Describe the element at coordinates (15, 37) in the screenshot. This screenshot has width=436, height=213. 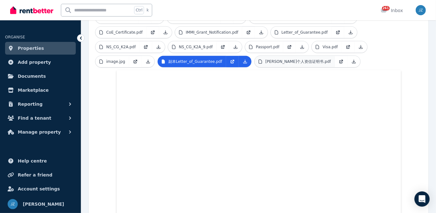
I see `span: ORGANISE` at that location.